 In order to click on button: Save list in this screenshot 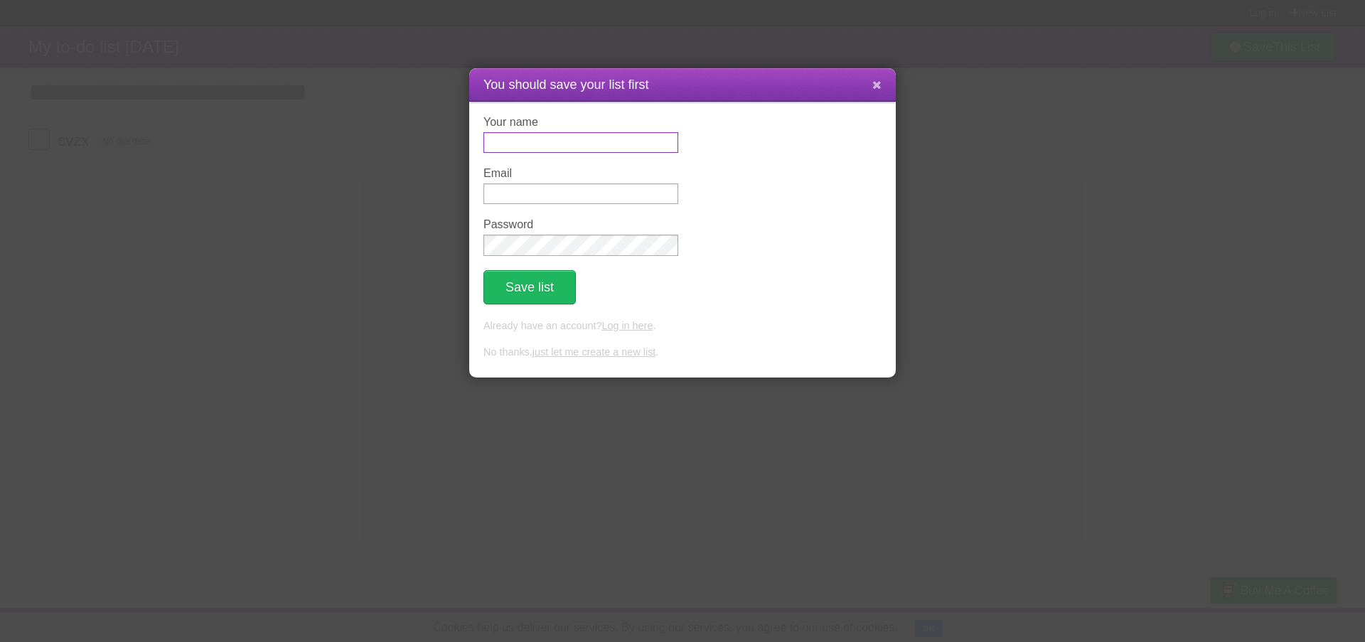, I will do `click(530, 287)`.